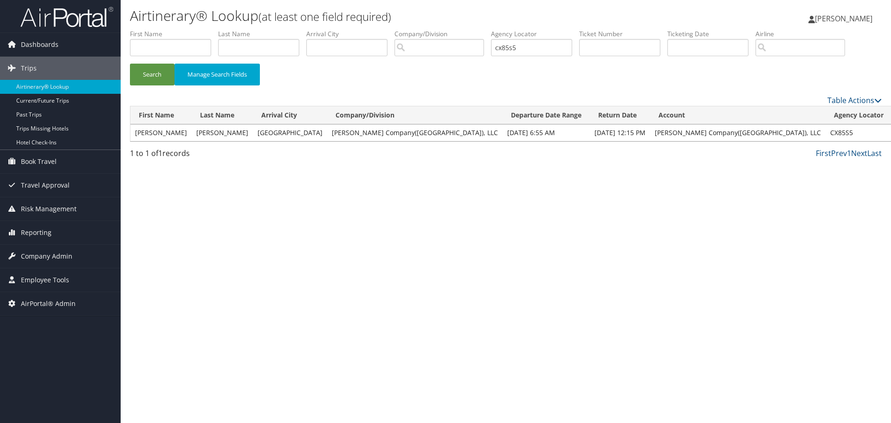  I want to click on th: Account: activate to sort column ascending, so click(738, 115).